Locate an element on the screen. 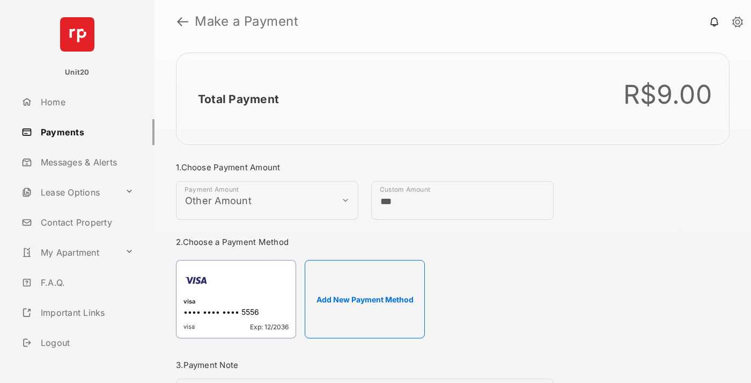 The width and height of the screenshot is (751, 383). div: •••• •••• •••• 5556 is located at coordinates (236, 312).